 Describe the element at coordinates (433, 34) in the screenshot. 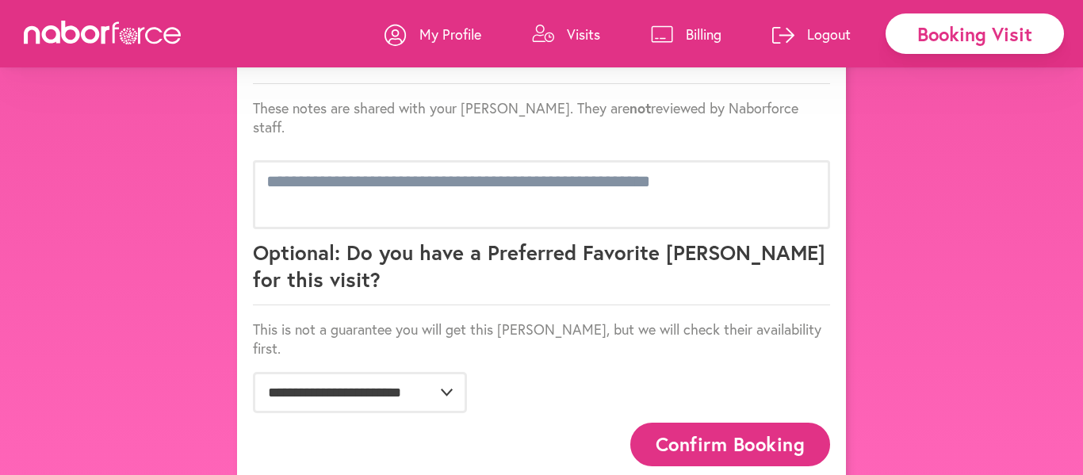

I see `a: My Profile` at that location.